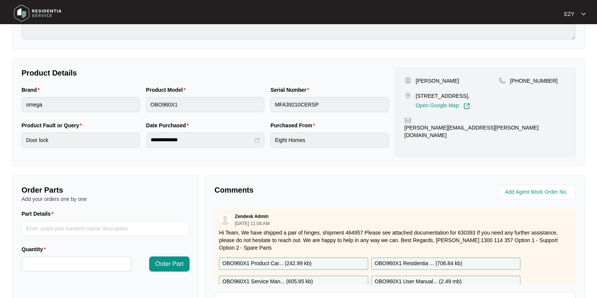  I want to click on span: Order Part, so click(169, 264).